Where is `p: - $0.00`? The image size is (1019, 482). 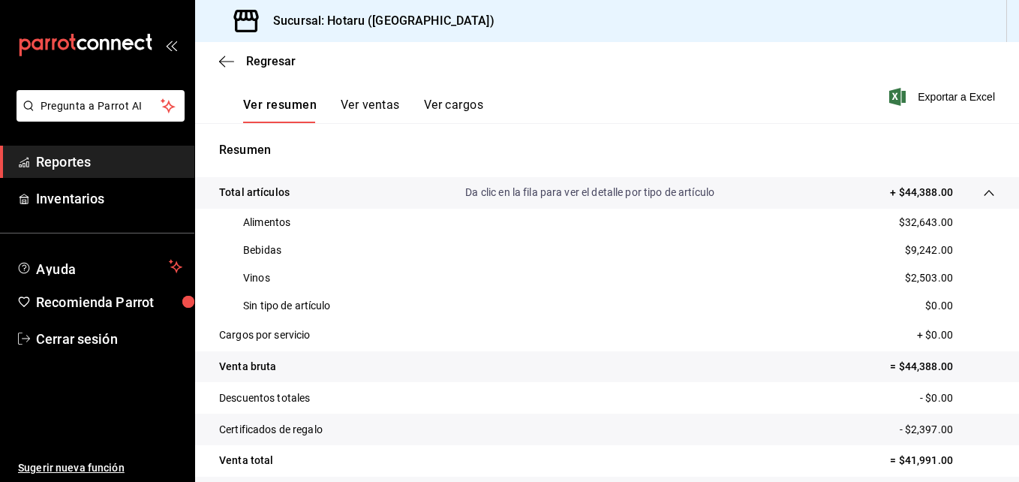
p: - $0.00 is located at coordinates (958, 398).